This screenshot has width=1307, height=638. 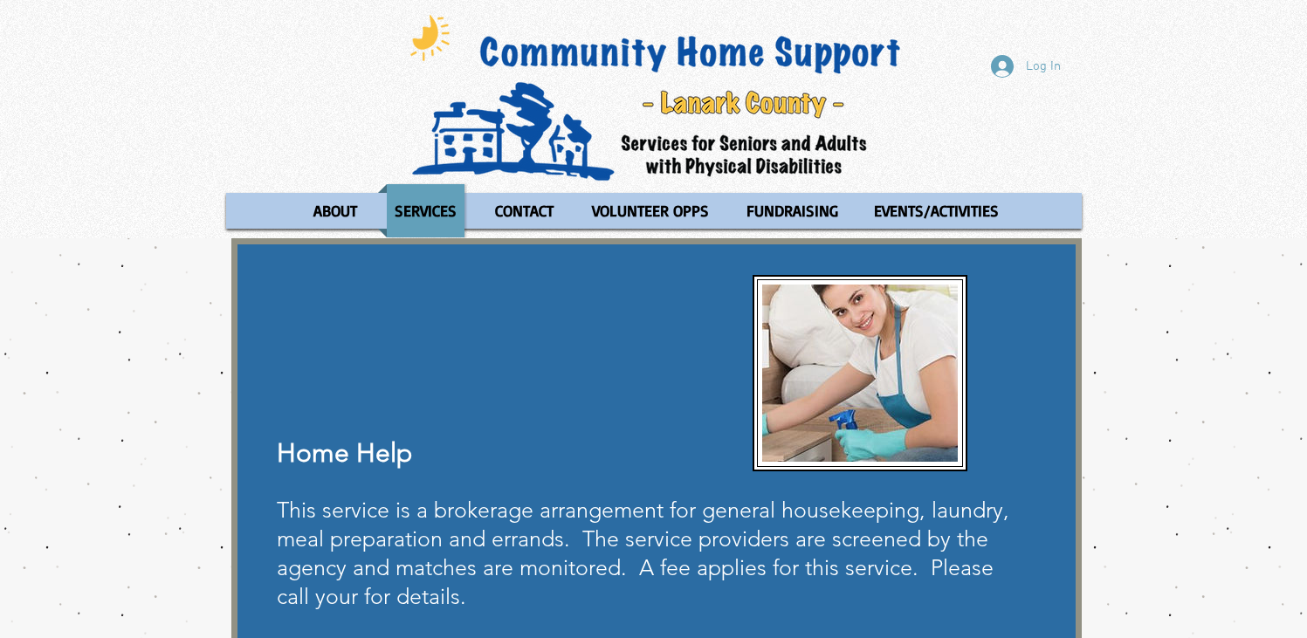 What do you see at coordinates (1026, 66) in the screenshot?
I see `button: Log In` at bounding box center [1026, 66].